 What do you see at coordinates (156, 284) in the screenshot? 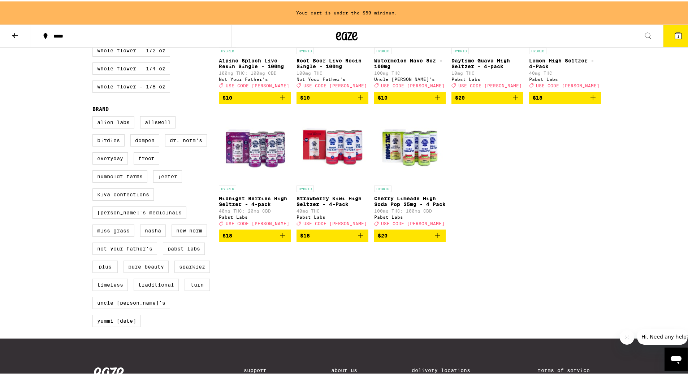
I see `label: Traditional` at bounding box center [156, 284].